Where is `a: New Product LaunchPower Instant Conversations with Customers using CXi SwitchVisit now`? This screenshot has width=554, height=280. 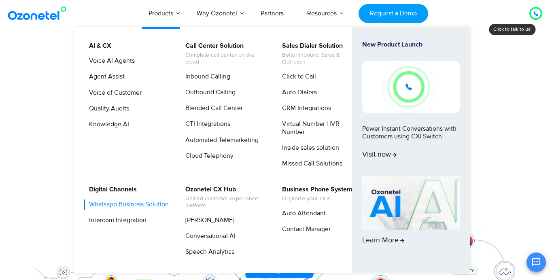
a: New Product LaunchPower Instant Conversations with Customers using CXi SwitchVisit now is located at coordinates (411, 107).